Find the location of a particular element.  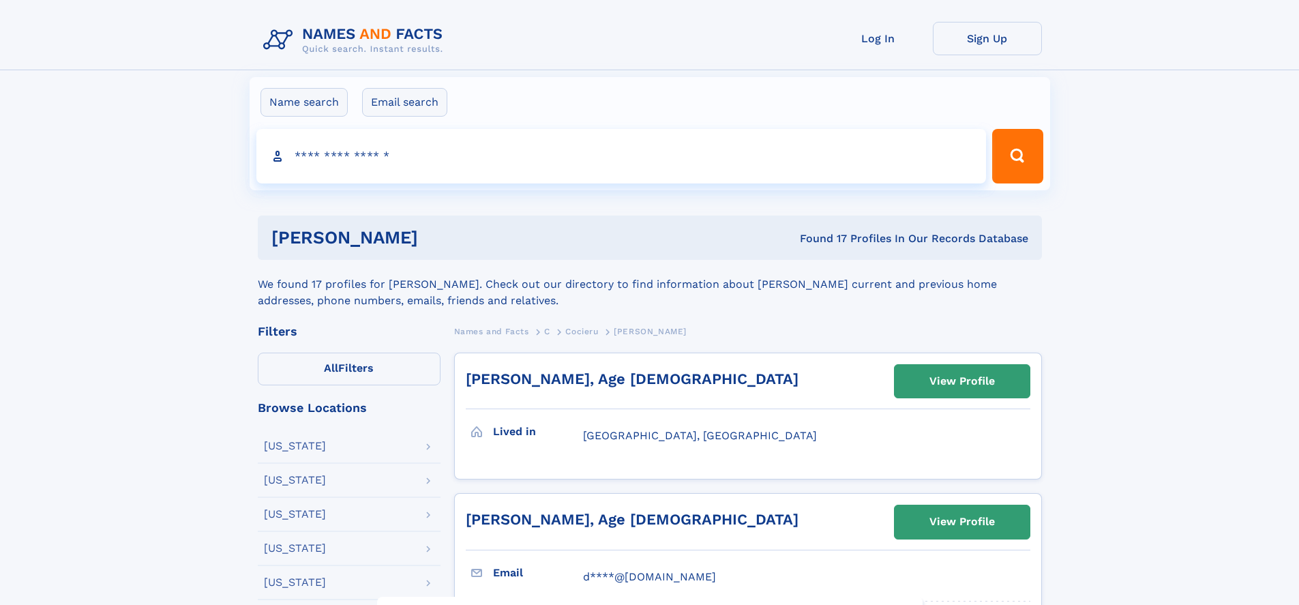

span: Cocieru is located at coordinates (582, 331).